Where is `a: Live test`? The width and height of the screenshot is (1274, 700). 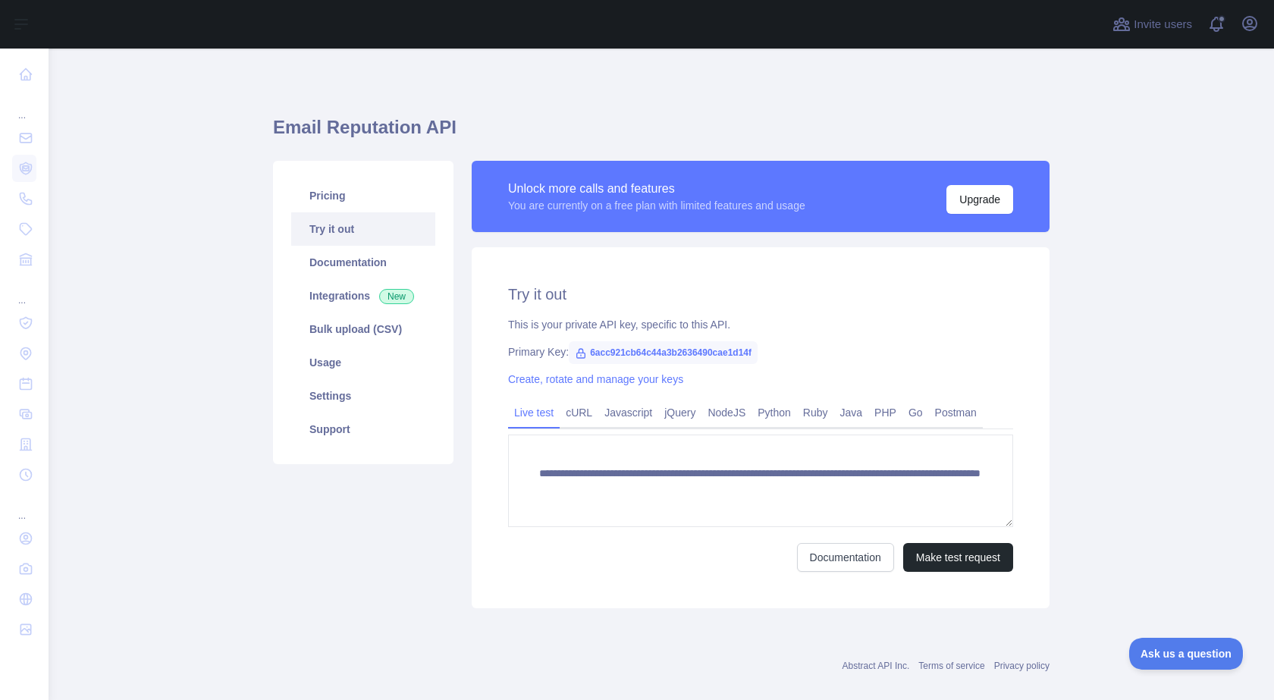 a: Live test is located at coordinates (534, 413).